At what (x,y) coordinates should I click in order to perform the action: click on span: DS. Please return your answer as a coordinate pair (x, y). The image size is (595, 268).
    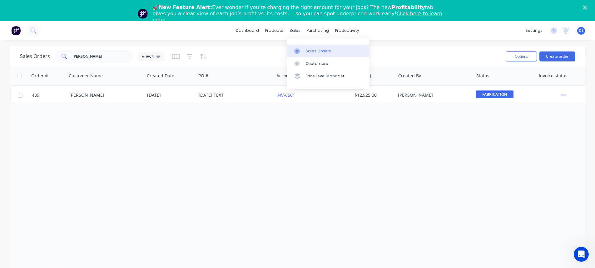
    Looking at the image, I should click on (581, 31).